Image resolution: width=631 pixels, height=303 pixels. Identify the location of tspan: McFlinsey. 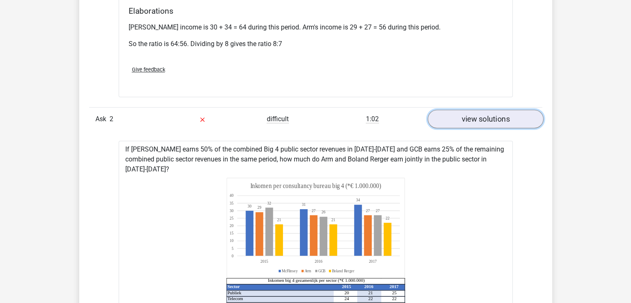
(290, 271).